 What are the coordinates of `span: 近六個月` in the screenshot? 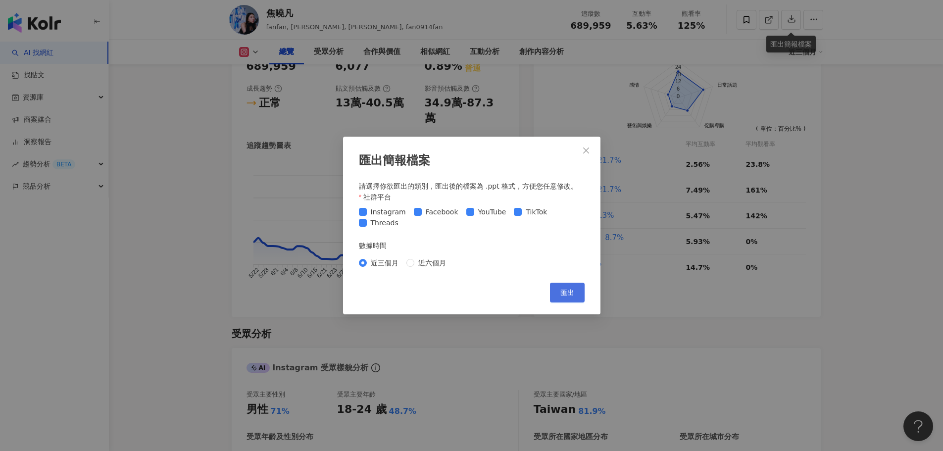 It's located at (432, 263).